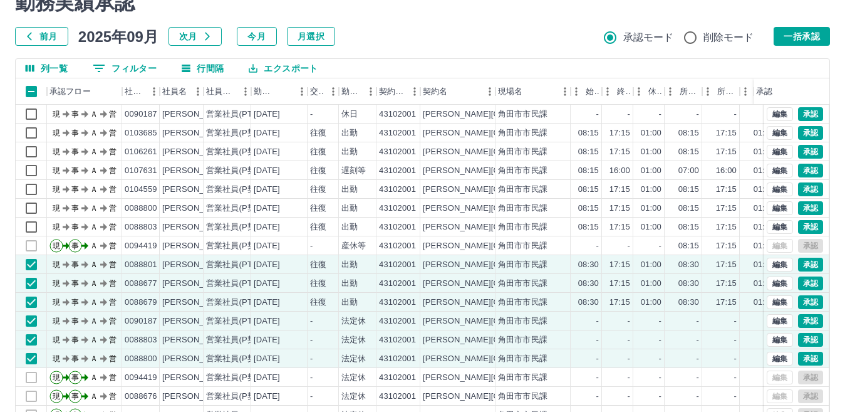 This screenshot has width=845, height=412. Describe the element at coordinates (323, 91) in the screenshot. I see `div: 交通費` at that location.